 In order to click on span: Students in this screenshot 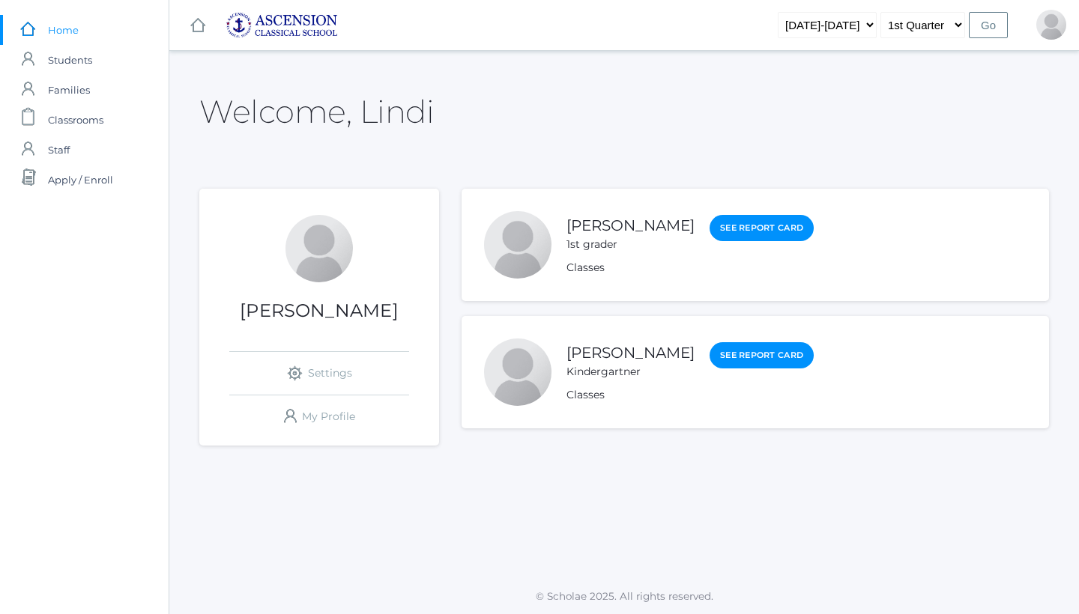, I will do `click(70, 60)`.